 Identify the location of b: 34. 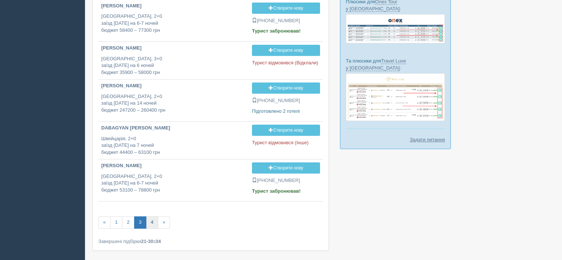
(158, 241).